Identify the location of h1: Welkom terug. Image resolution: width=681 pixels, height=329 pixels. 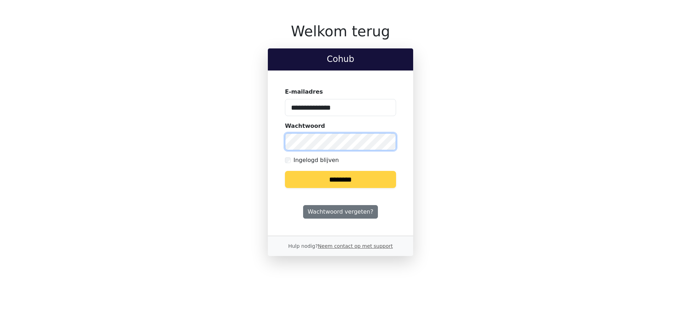
(340, 31).